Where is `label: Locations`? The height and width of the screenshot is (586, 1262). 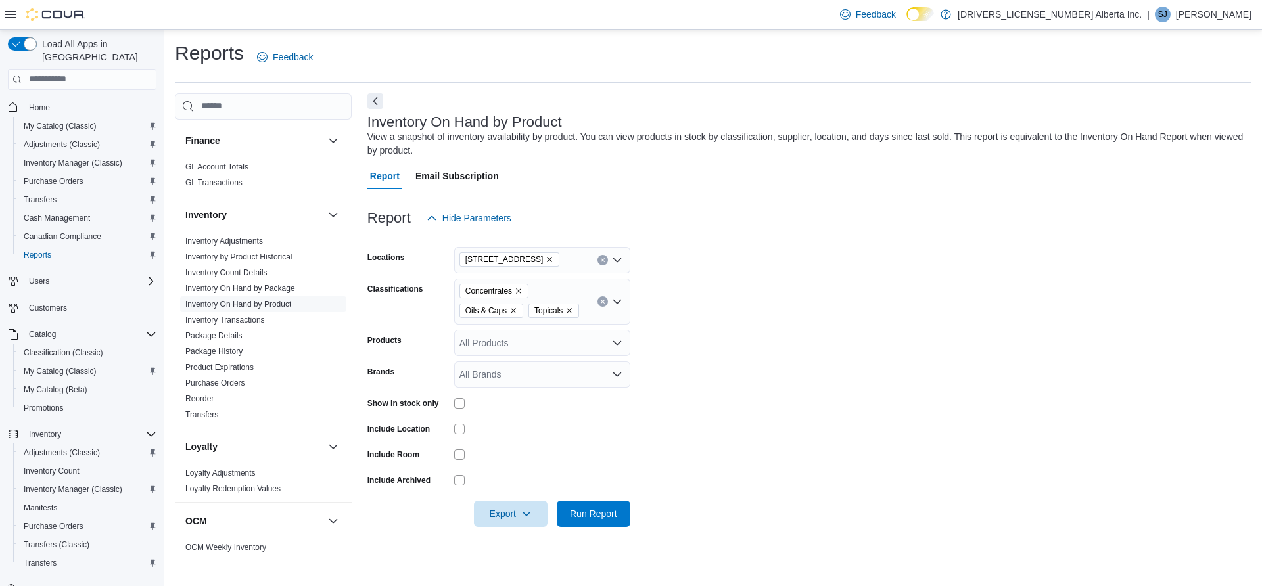 label: Locations is located at coordinates (386, 258).